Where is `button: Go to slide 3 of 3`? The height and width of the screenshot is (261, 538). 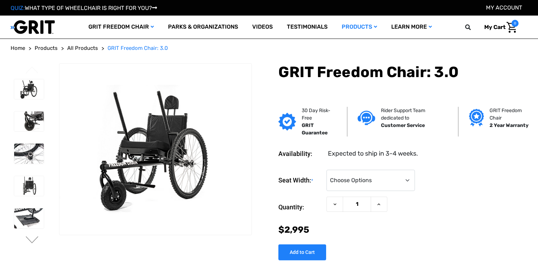
button: Go to slide 3 of 3 is located at coordinates (32, 71).